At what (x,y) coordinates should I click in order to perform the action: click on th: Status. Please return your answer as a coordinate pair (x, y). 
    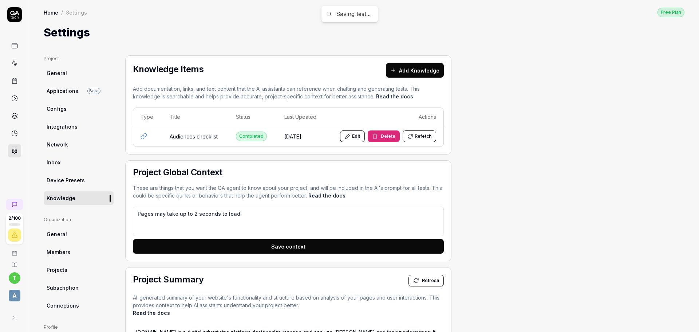
    Looking at the image, I should click on (253, 117).